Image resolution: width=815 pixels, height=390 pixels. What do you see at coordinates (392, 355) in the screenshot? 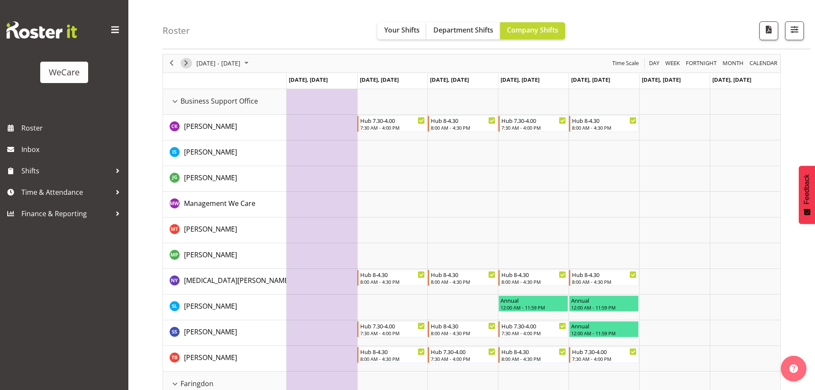
I see `div: Tyla Boyd"s event - Hub 8-4.30 Begin From Tuesday, October 28, 2025 at 8:00:00 AM GMT+13:00 Ends ...` at bounding box center [392, 355].